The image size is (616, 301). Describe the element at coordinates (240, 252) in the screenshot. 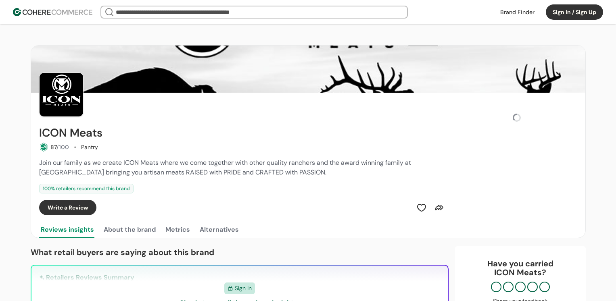

I see `p: What retail buyers are saying about this brand` at that location.